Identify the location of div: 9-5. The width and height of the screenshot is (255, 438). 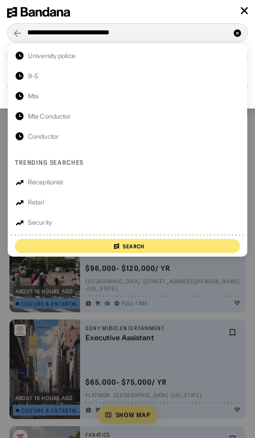
(33, 76).